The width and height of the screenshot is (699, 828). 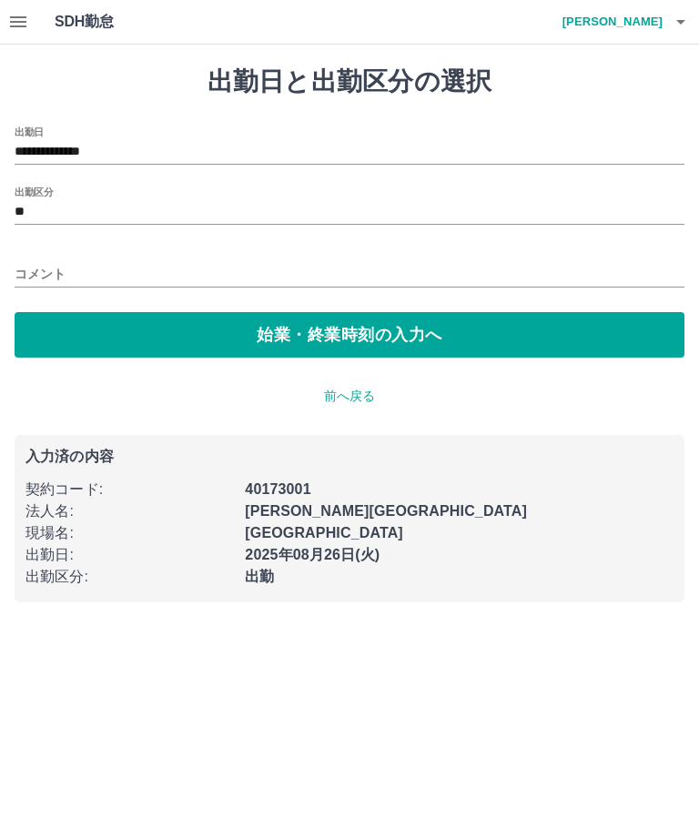 I want to click on b: 40173001, so click(x=278, y=489).